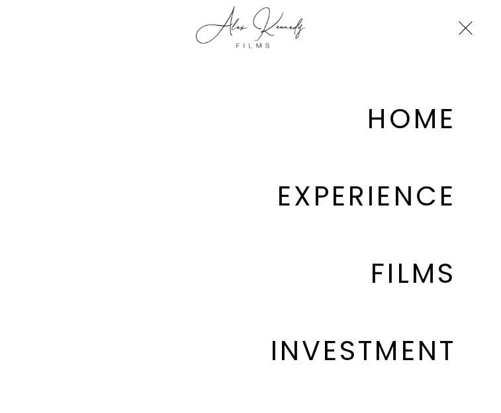 The height and width of the screenshot is (413, 501). What do you see at coordinates (413, 273) in the screenshot?
I see `a: FILMS` at bounding box center [413, 273].